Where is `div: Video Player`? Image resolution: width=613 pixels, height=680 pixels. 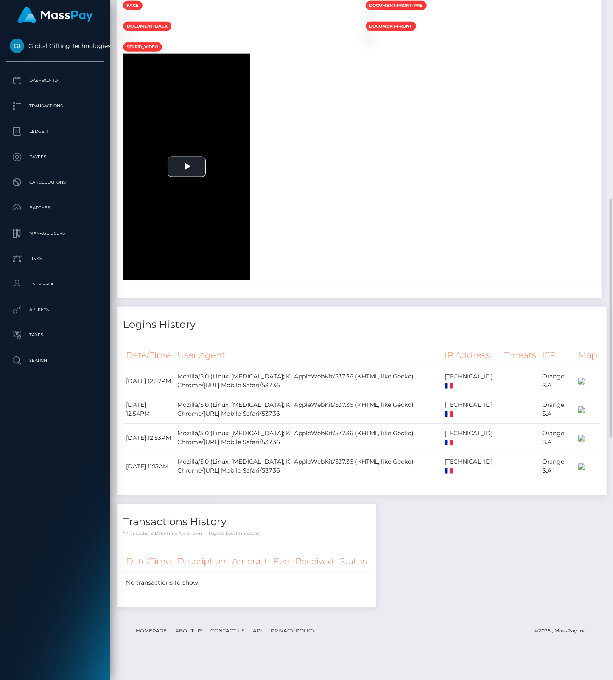
div: Video Player is located at coordinates (187, 167).